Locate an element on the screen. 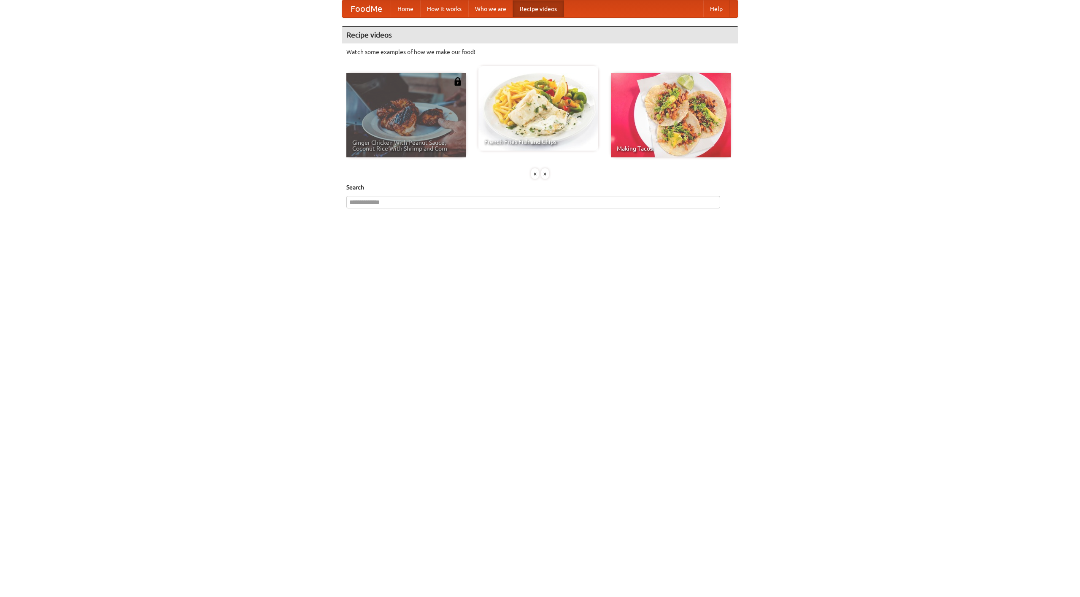  a: How it works is located at coordinates (444, 9).